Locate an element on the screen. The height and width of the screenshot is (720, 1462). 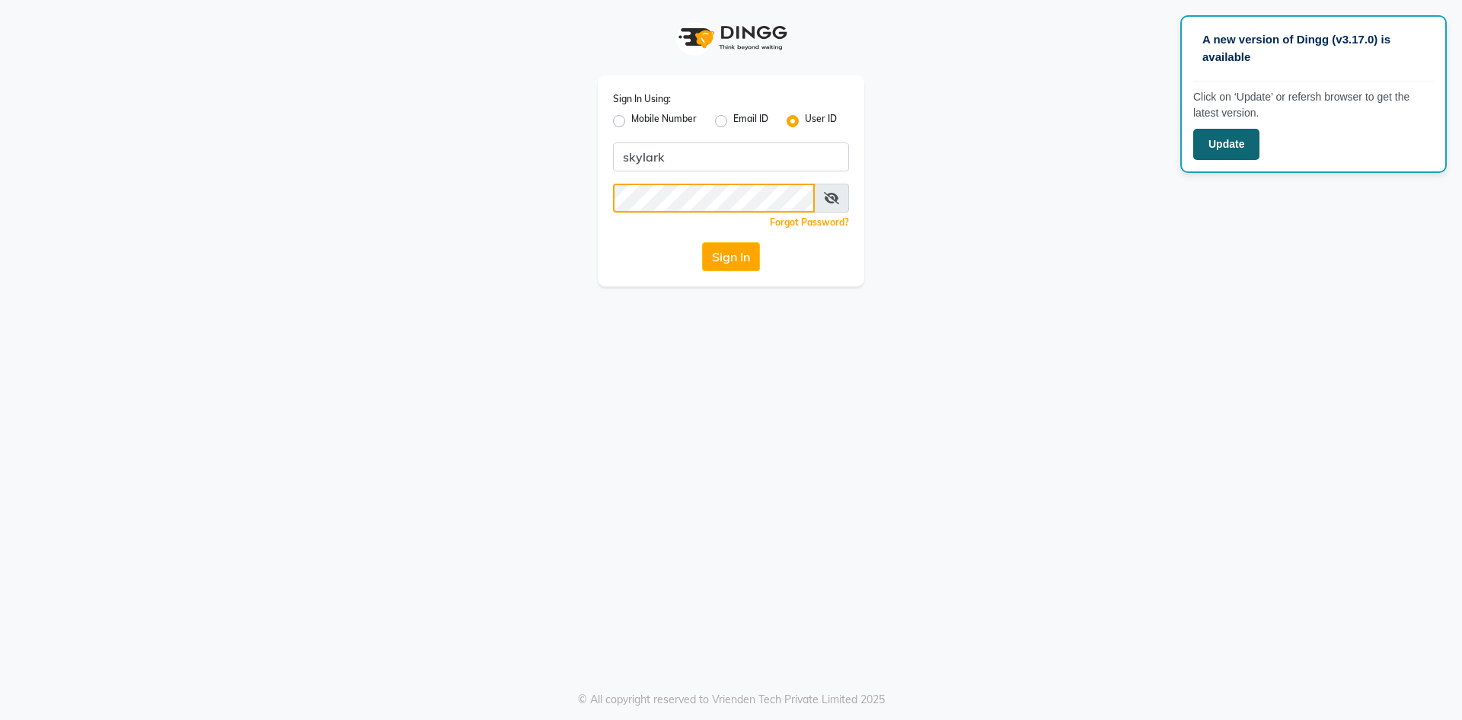
p: A new version of Dingg (v3.17.0) is available is located at coordinates (1314, 48).